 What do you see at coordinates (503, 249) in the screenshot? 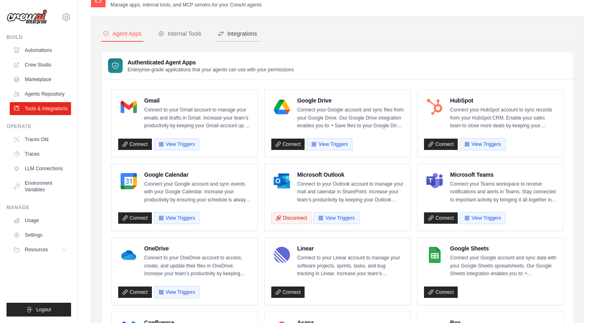
I see `h4: Google Sheets` at bounding box center [503, 249].